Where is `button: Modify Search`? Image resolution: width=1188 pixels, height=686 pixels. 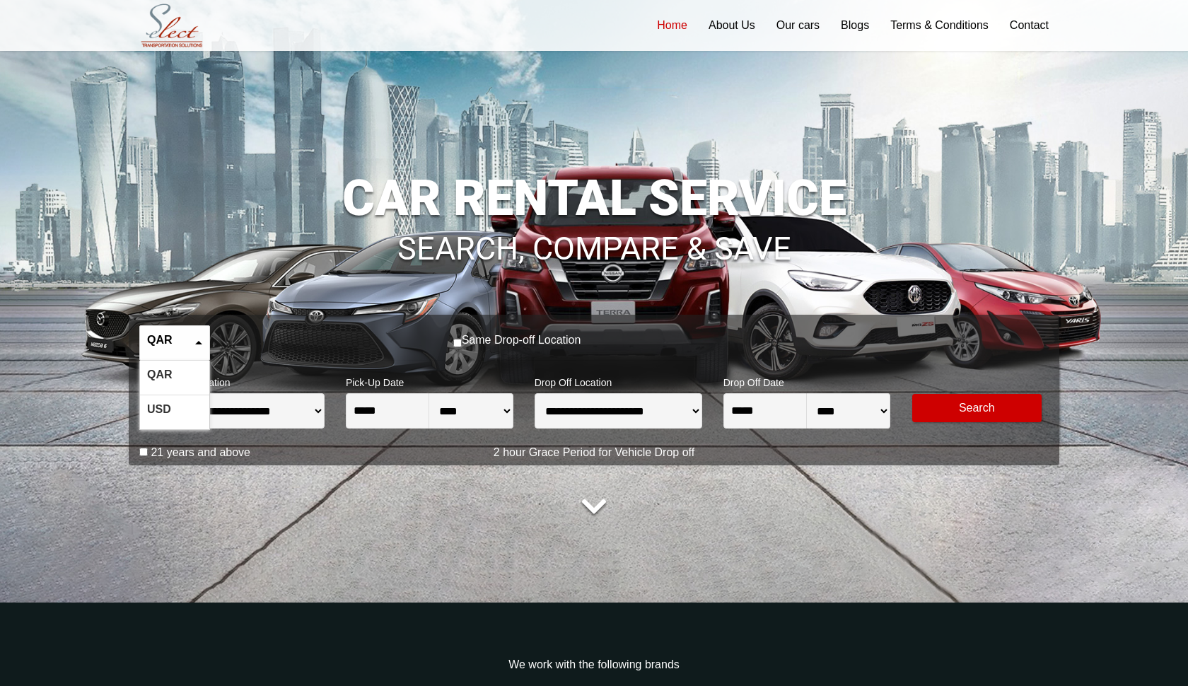
button: Modify Search is located at coordinates (977, 408).